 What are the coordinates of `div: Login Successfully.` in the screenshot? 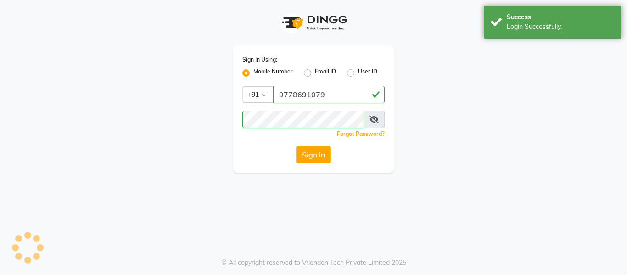 It's located at (561, 27).